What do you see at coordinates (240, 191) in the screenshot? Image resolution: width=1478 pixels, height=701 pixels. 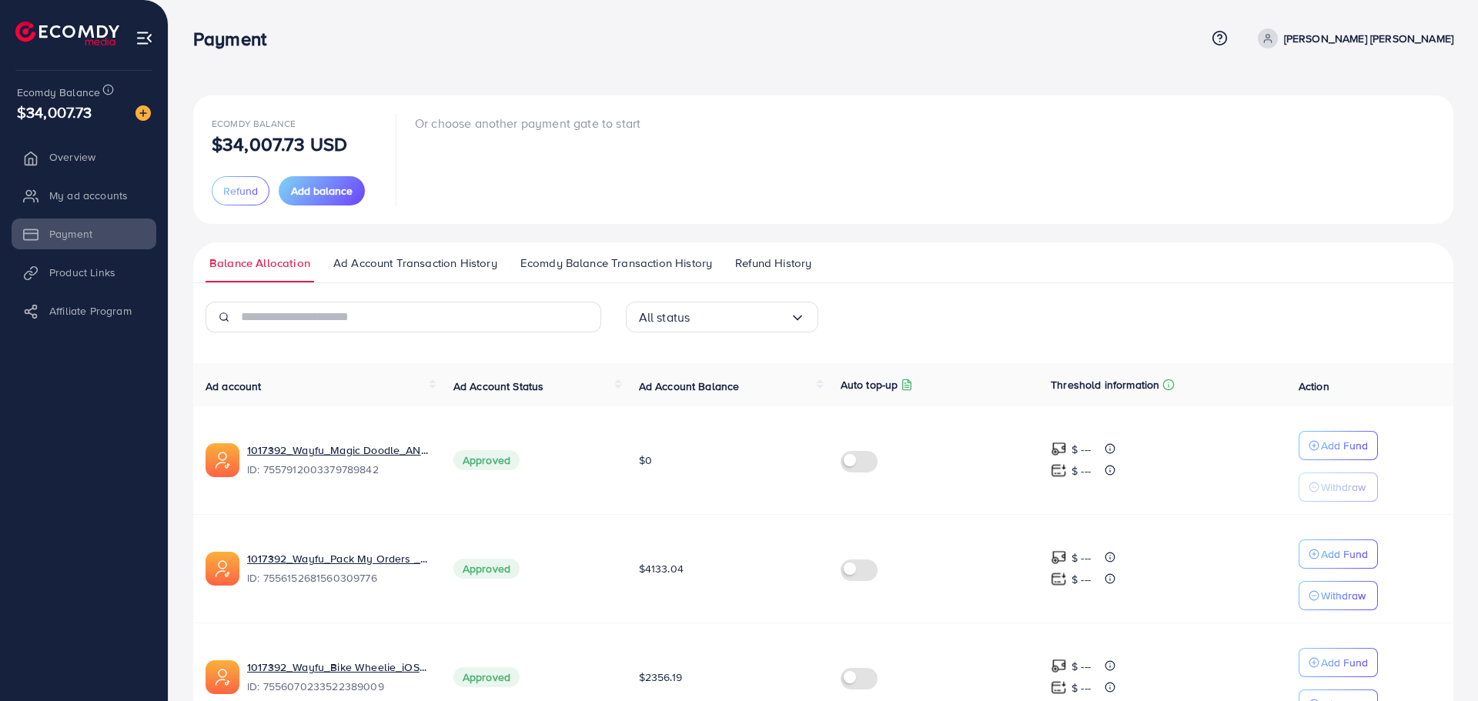 I see `button: Refund` at bounding box center [240, 191].